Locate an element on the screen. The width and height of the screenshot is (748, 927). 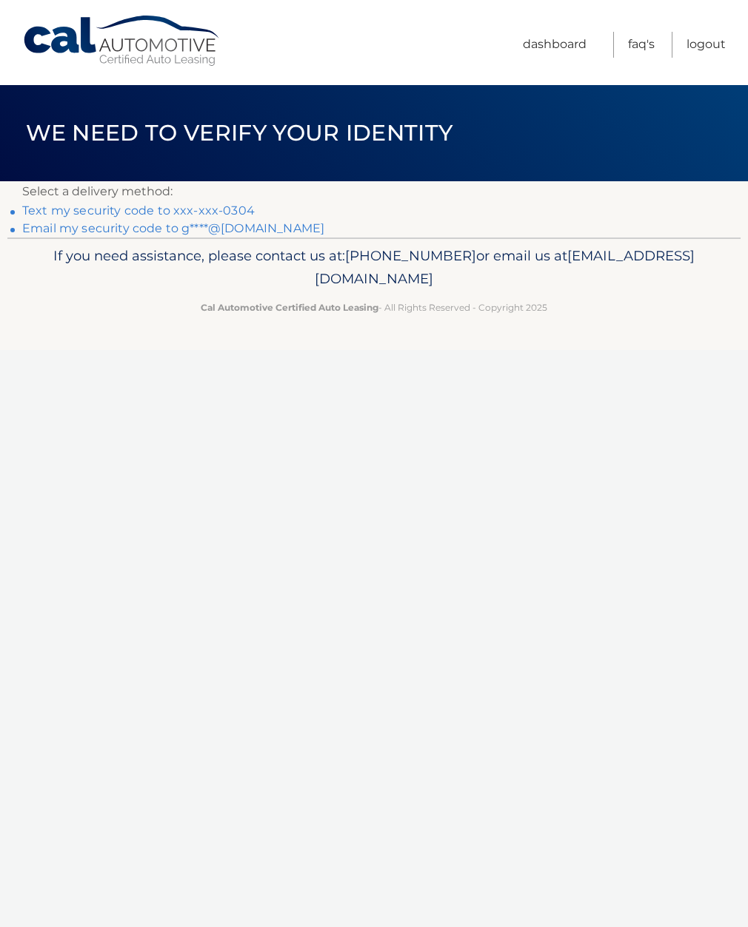
a: Cal Automotive is located at coordinates (122, 41).